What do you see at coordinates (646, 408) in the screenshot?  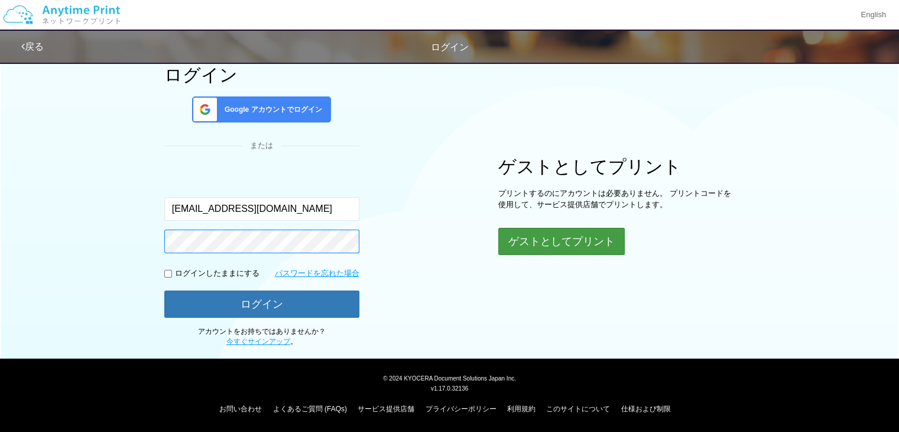 I see `a: 仕様および制限` at bounding box center [646, 408].